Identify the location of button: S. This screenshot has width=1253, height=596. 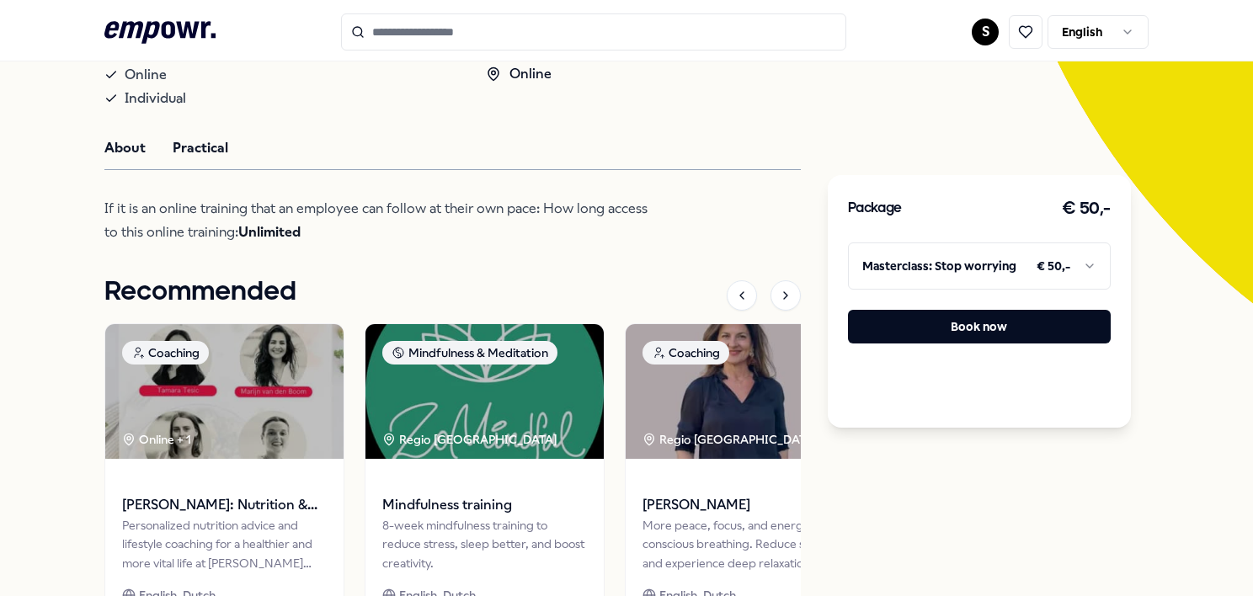
(986, 32).